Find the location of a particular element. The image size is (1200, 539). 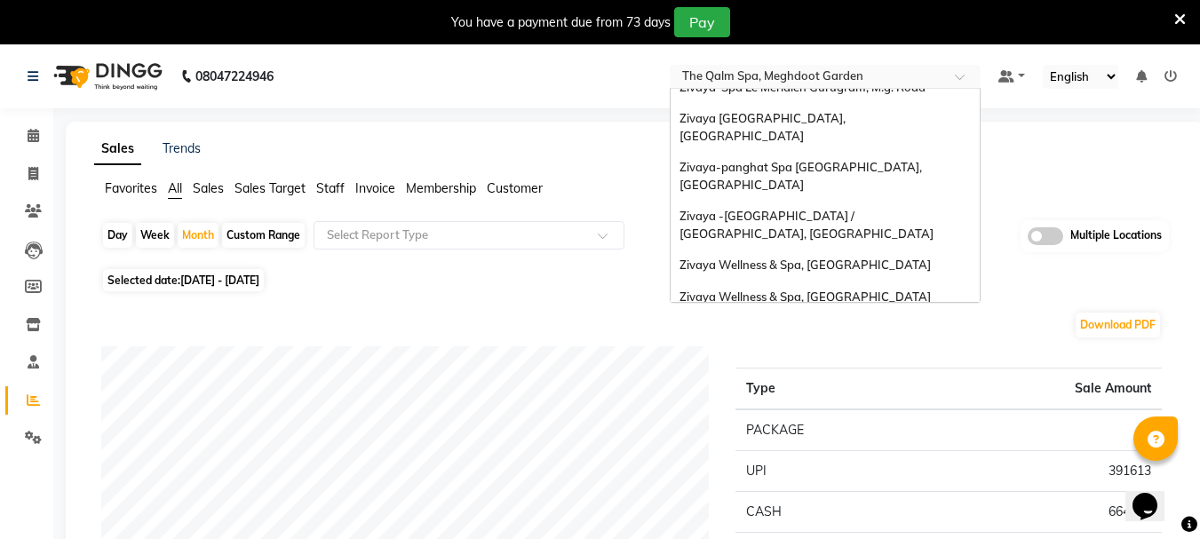

div: Month is located at coordinates (198, 235).